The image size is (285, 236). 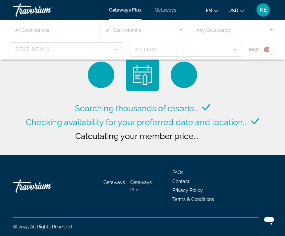 I want to click on span: Checking availability for your preferred date and location..., so click(x=137, y=122).